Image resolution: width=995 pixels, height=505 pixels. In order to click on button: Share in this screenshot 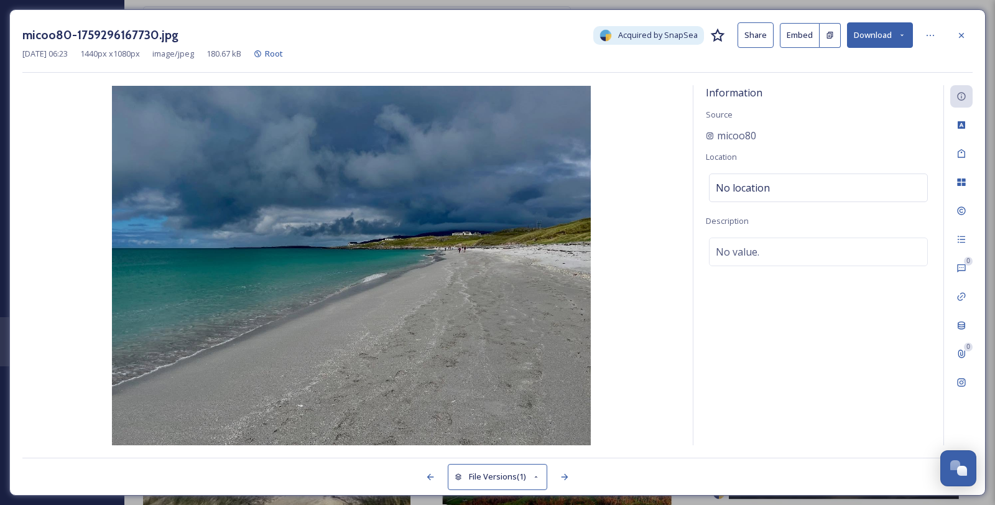, I will do `click(756, 35)`.